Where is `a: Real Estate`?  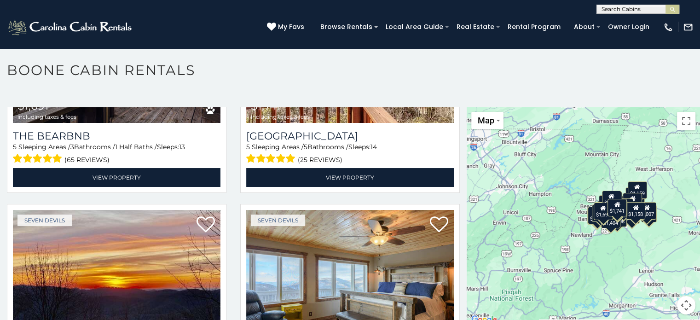 a: Real Estate is located at coordinates (475, 27).